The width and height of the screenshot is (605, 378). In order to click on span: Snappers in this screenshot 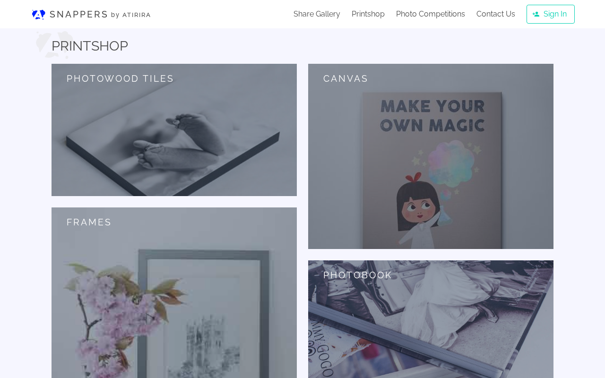, I will do `click(79, 14)`.